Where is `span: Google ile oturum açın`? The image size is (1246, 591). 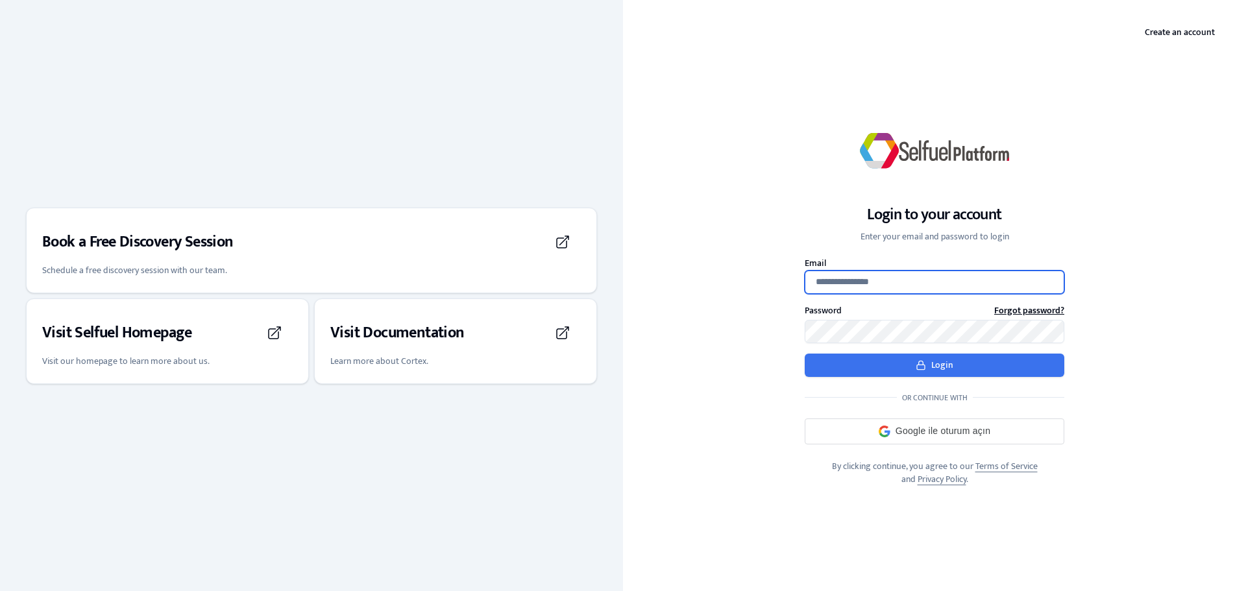
span: Google ile oturum açın is located at coordinates (943, 431).